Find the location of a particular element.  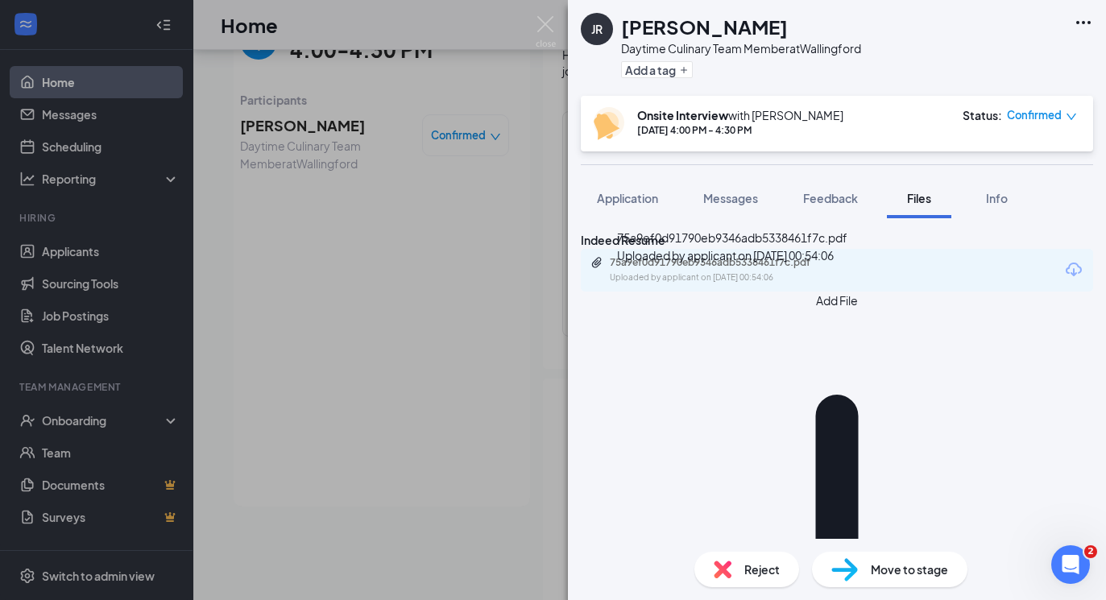

div: Indeed Resume is located at coordinates (837, 240).